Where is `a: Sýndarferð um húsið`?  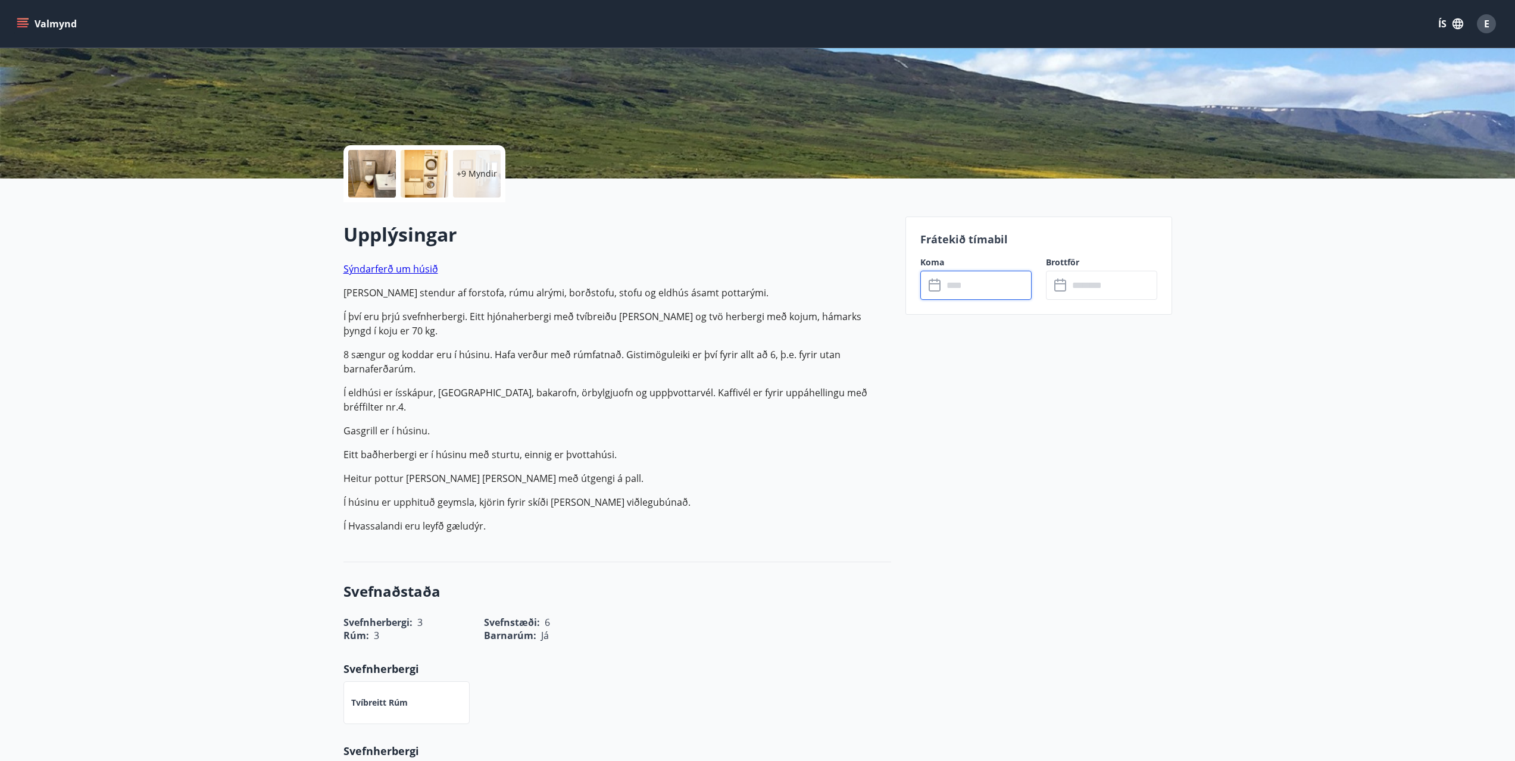
a: Sýndarferð um húsið is located at coordinates (390, 269).